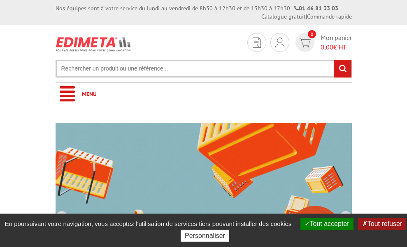  Describe the element at coordinates (197, 8) in the screenshot. I see `div: Nos équipes sont à votre service du lundi au vendredi de 8h30 à 12h30 et de 13h30 à 17h30` at that location.